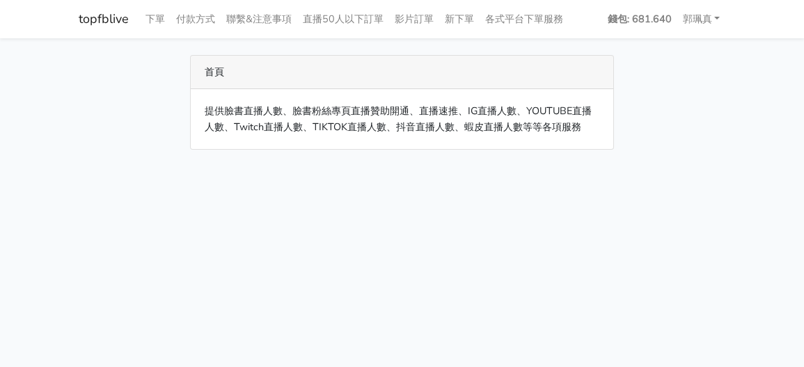 The image size is (804, 367). What do you see at coordinates (639, 19) in the screenshot?
I see `strong: 錢包: 681.640` at bounding box center [639, 19].